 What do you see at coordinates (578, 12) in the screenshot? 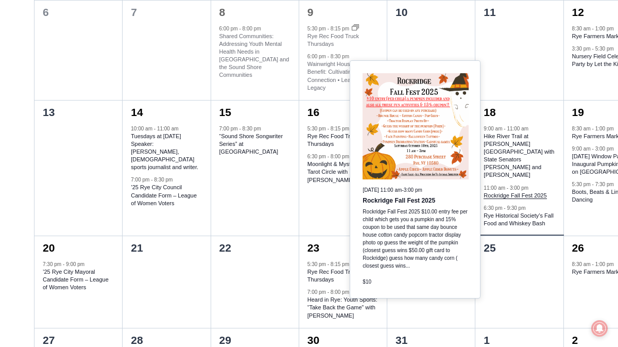
I see `a: 12` at bounding box center [578, 12].